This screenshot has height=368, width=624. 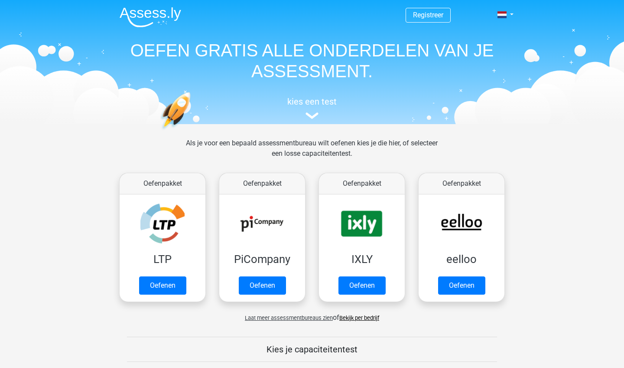 What do you see at coordinates (312, 108) in the screenshot?
I see `a: kies een test` at bounding box center [312, 108].